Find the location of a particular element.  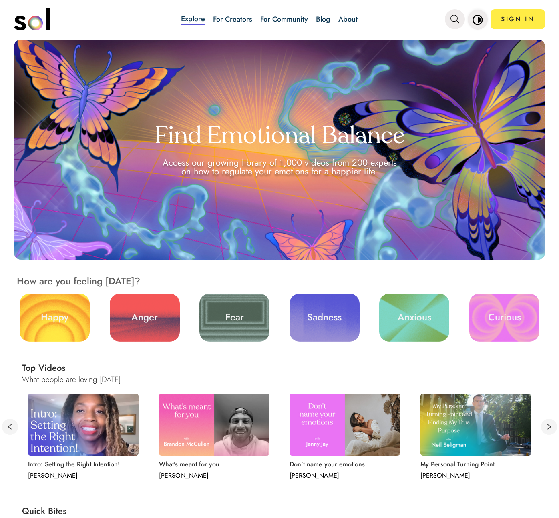

a: For Creators is located at coordinates (233, 19).